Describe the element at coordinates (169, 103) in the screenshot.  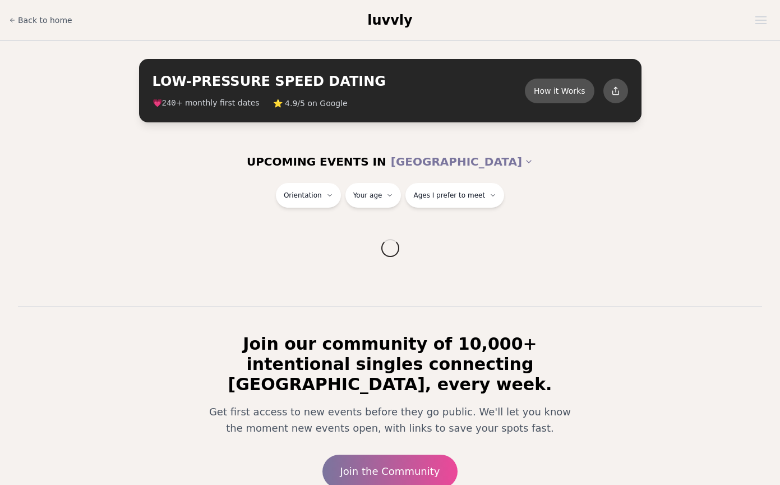
I see `span: 240` at that location.